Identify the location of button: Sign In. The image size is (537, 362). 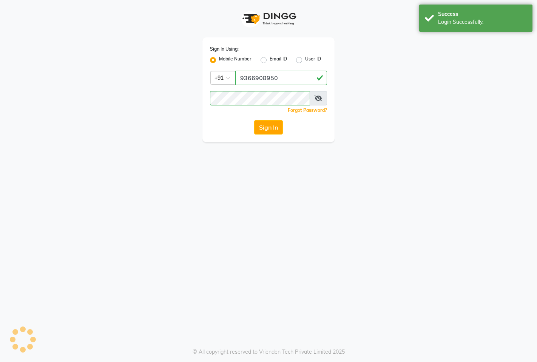
(269, 127).